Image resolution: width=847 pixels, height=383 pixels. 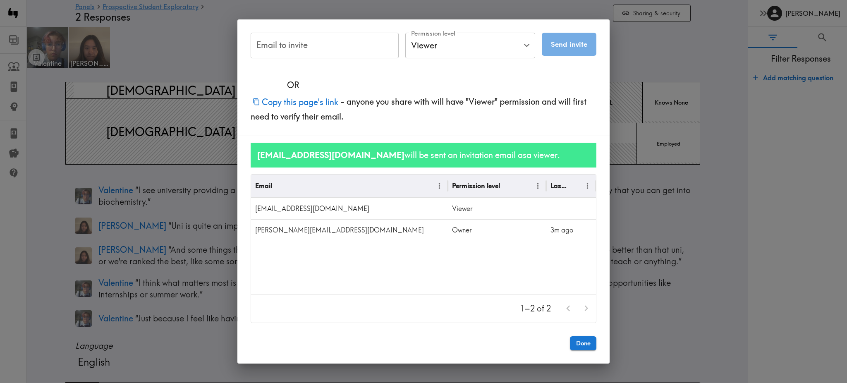 What do you see at coordinates (569, 44) in the screenshot?
I see `button: Send invite` at bounding box center [569, 44].